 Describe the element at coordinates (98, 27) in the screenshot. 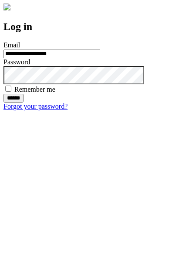

I see `h2: Log in` at that location.